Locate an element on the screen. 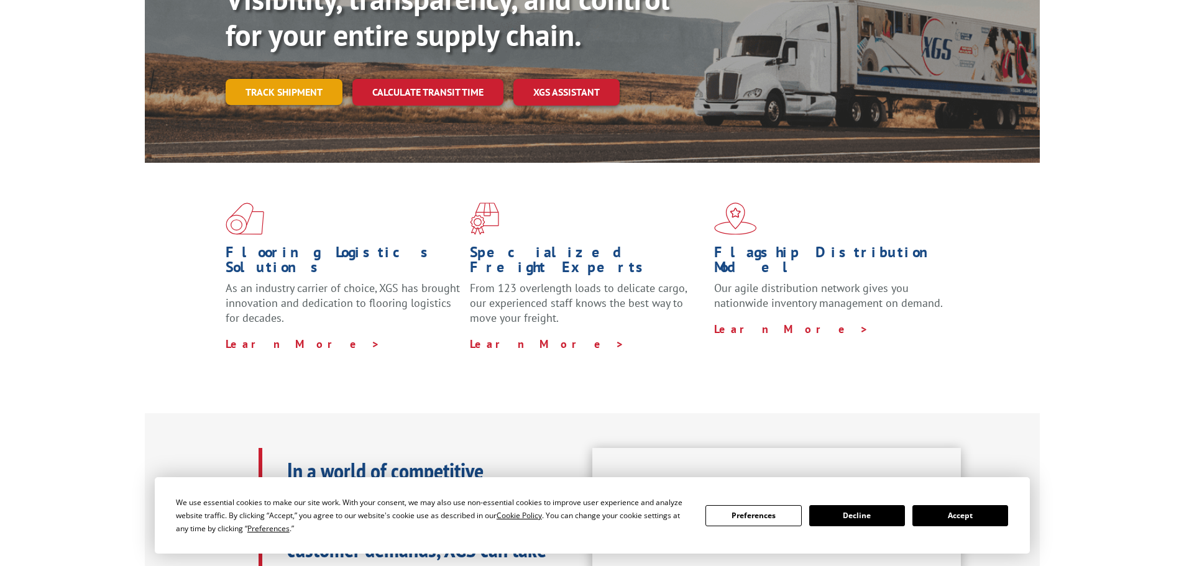 This screenshot has height=566, width=1184. a: Calculate transit time is located at coordinates (428, 92).